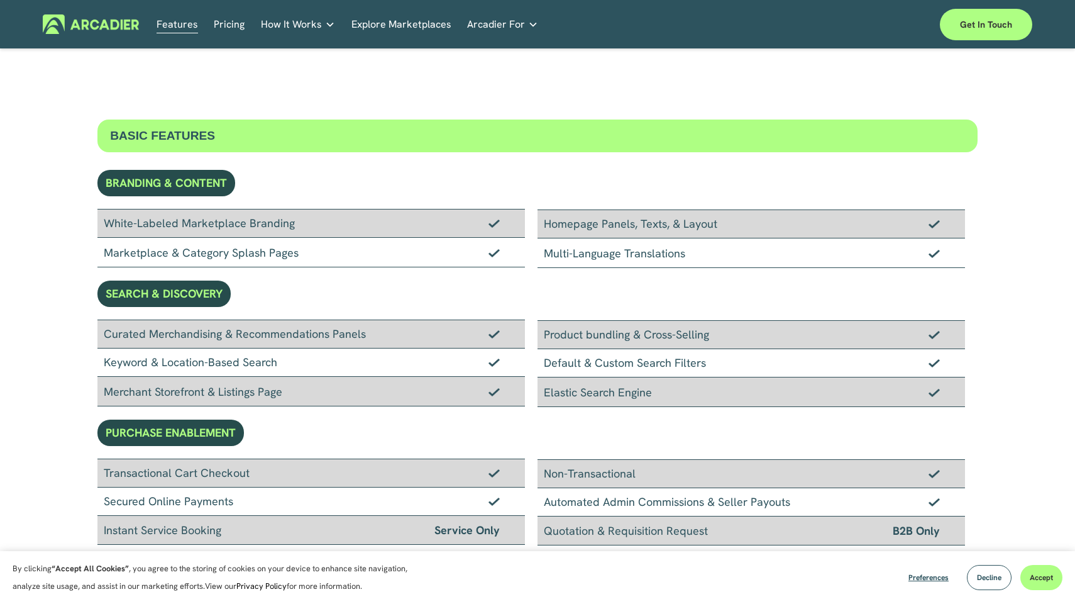  What do you see at coordinates (467, 530) in the screenshot?
I see `span: Service Only` at bounding box center [467, 530].